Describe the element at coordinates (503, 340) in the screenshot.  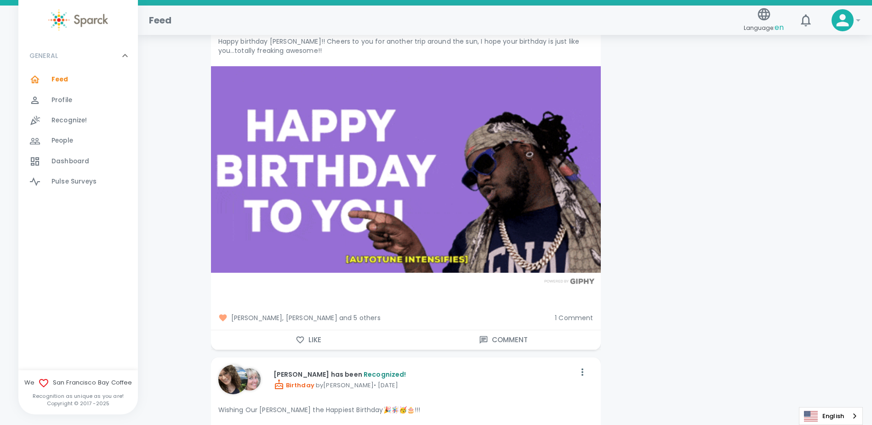
I see `button: Comment` at that location.